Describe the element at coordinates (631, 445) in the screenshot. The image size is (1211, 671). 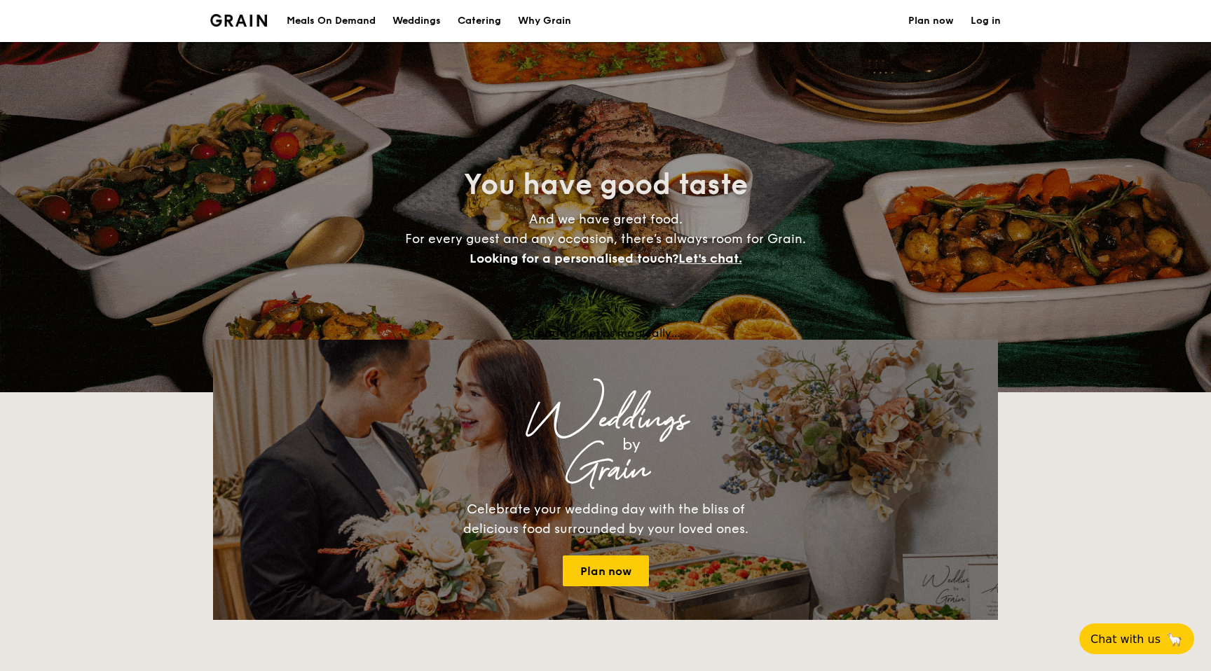
I see `div: by` at that location.